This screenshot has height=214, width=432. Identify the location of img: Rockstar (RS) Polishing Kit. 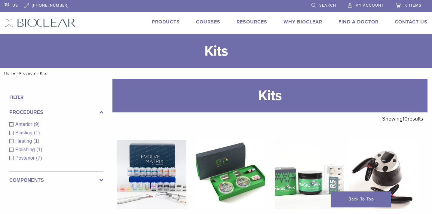
(309, 175).